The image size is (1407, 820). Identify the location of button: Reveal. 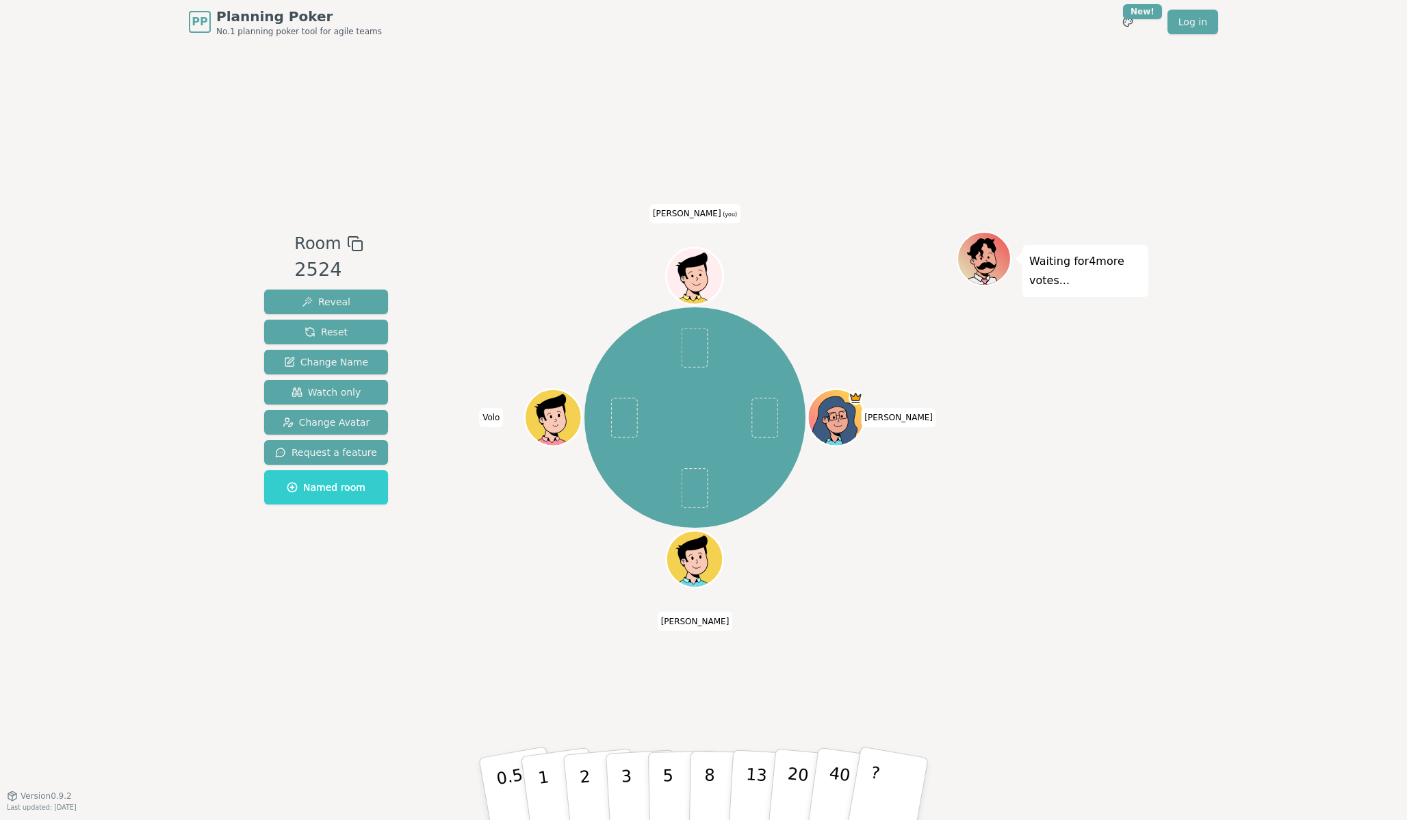
(326, 302).